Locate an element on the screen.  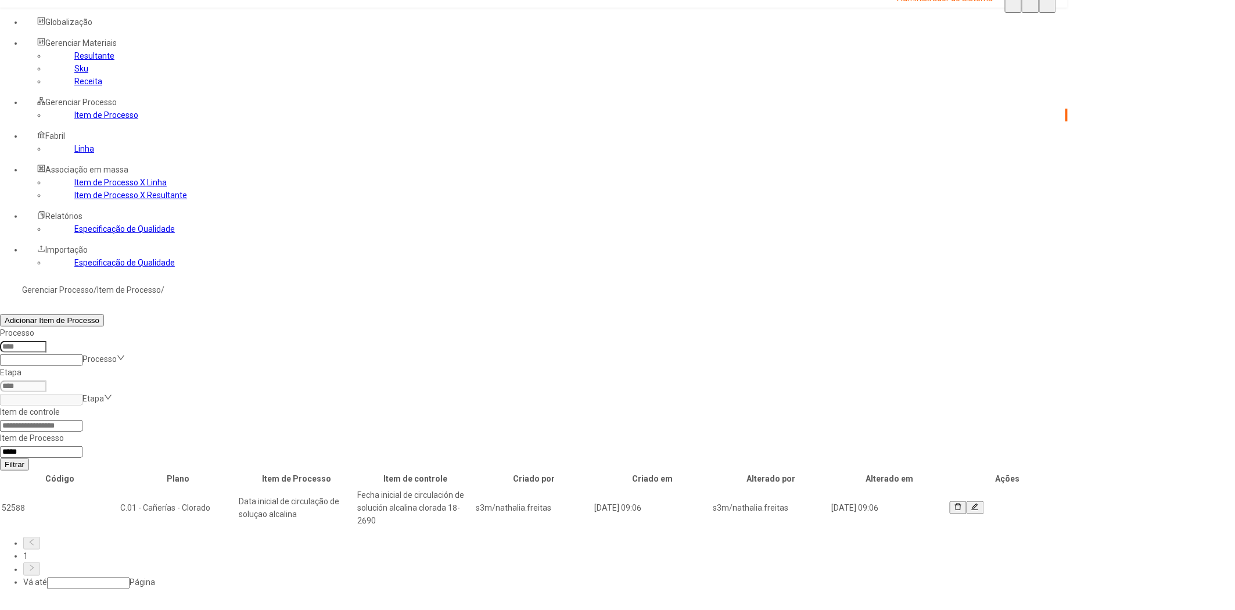
span: Gerenciar Materiais is located at coordinates (81, 43).